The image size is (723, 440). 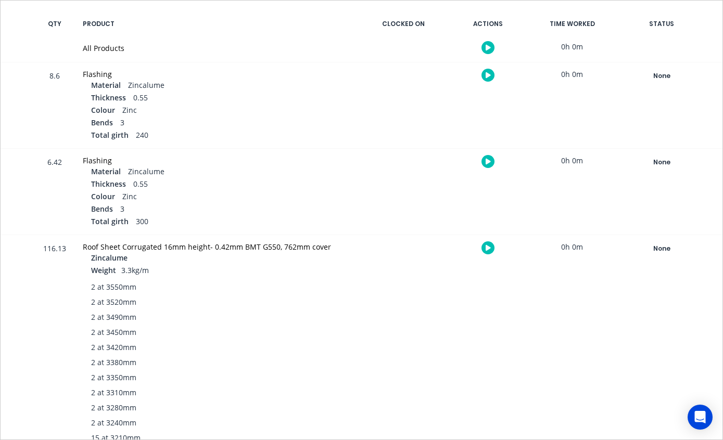 What do you see at coordinates (113, 332) in the screenshot?
I see `span: 2 at 3450mm` at bounding box center [113, 332].